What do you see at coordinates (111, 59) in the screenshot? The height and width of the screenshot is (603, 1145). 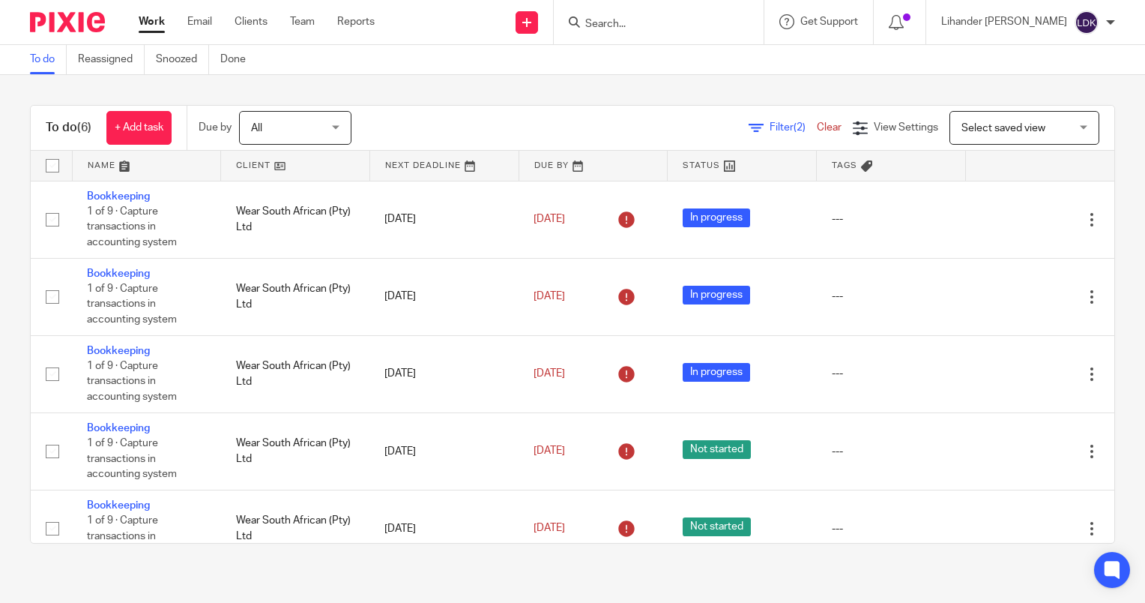 I see `a: Reassigned` at bounding box center [111, 59].